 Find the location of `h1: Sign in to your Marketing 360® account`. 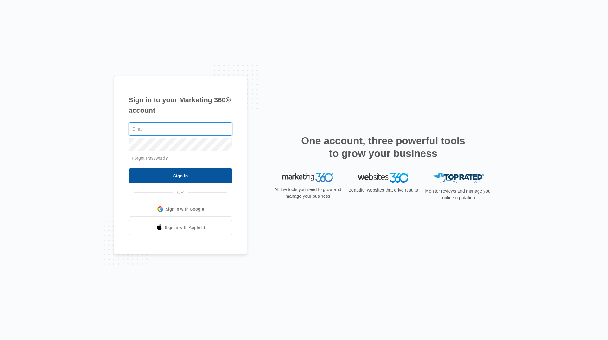

h1: Sign in to your Marketing 360® account is located at coordinates (180, 105).